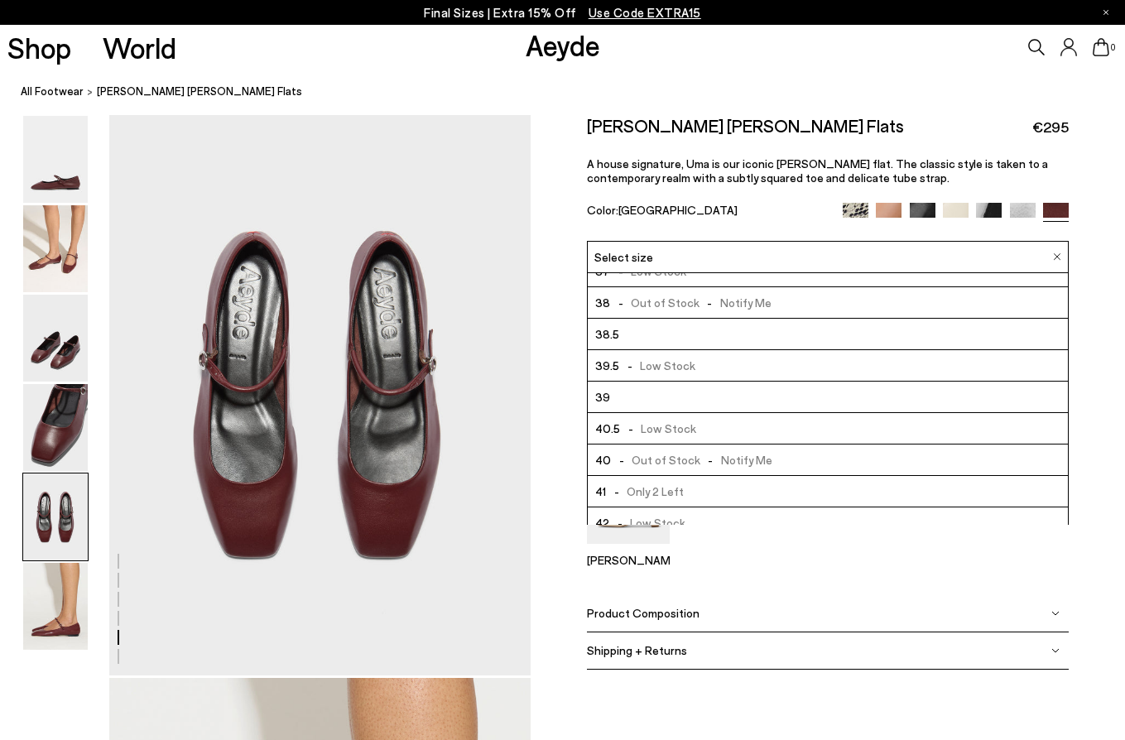 Image resolution: width=1125 pixels, height=740 pixels. I want to click on span: 0, so click(1113, 47).